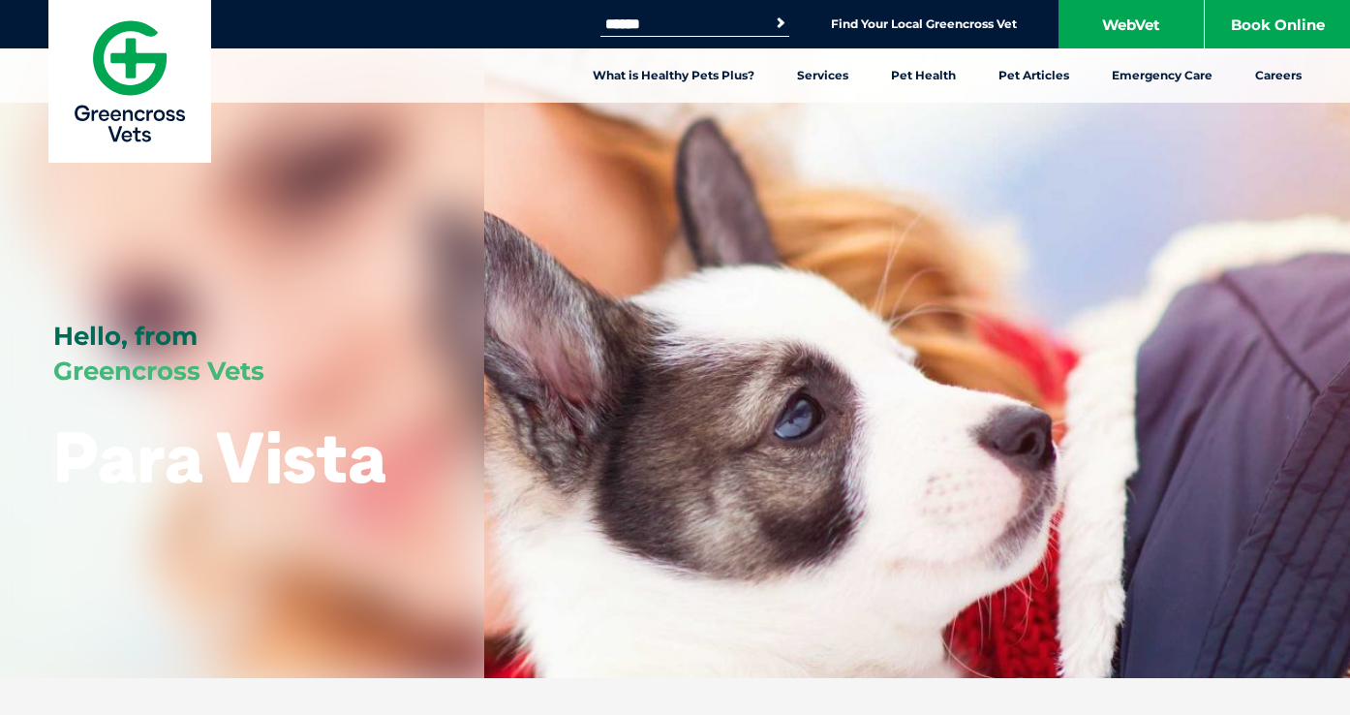 The width and height of the screenshot is (1350, 715). I want to click on span: Greencross Vets, so click(159, 371).